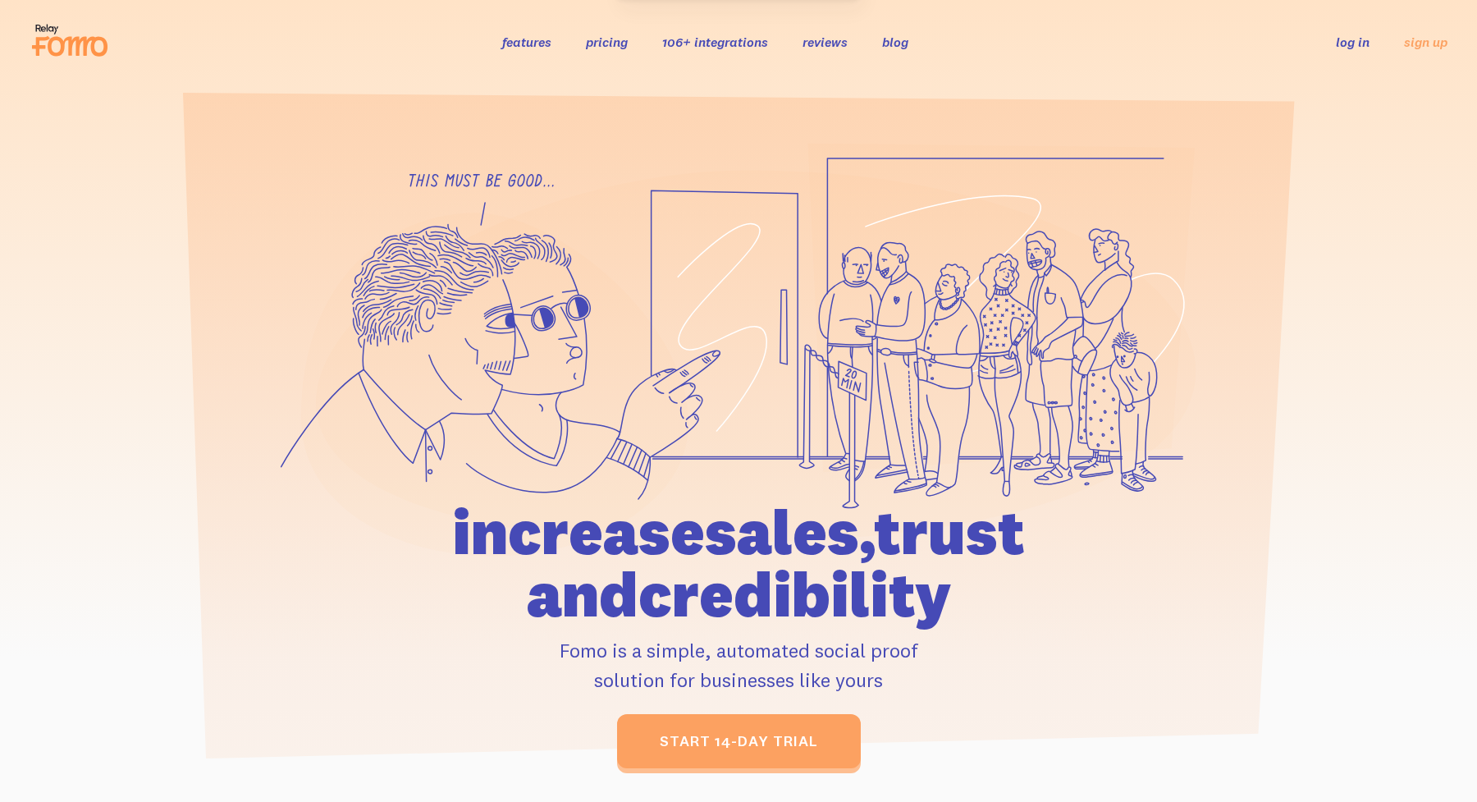  Describe the element at coordinates (739, 563) in the screenshot. I see `h1: increase sales, trust and credibility` at that location.